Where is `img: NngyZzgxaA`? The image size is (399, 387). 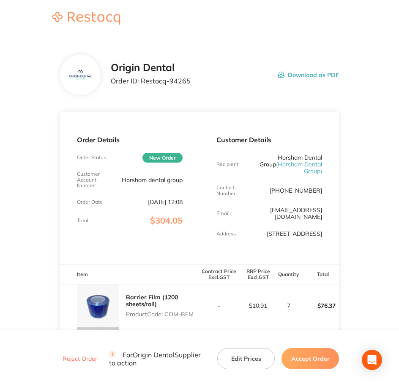 img: NngyZzgxaA is located at coordinates (98, 348).